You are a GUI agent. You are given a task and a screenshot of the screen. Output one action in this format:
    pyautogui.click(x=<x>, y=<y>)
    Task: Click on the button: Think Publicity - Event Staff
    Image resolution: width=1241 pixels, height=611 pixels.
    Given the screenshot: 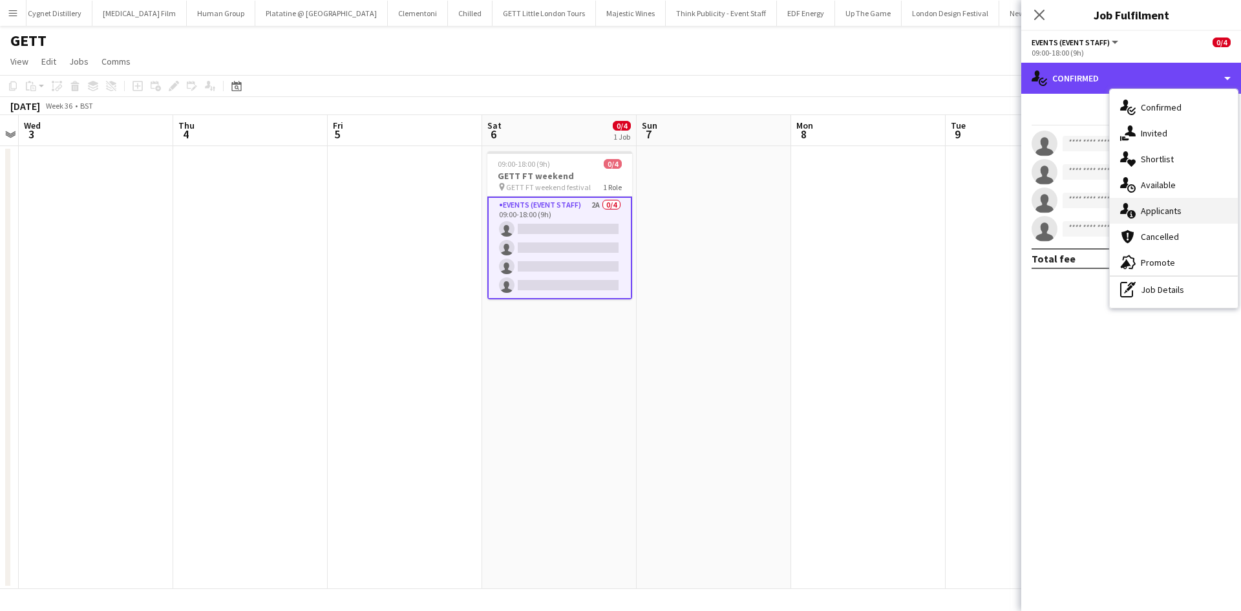 What is the action you would take?
    pyautogui.click(x=722, y=13)
    